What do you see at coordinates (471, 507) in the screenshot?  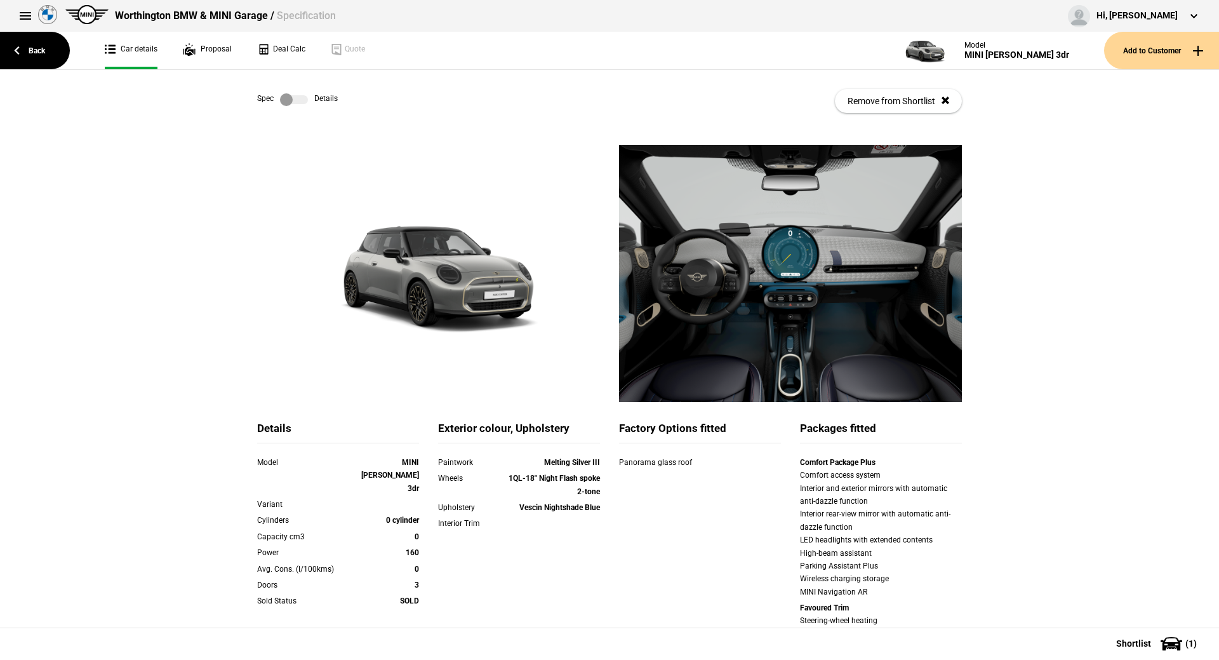 I see `div: Upholstery` at bounding box center [471, 507].